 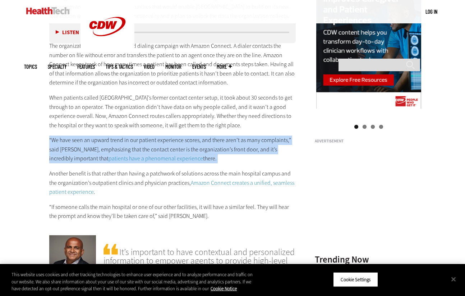 I want to click on h3: Trending Now, so click(x=368, y=259).